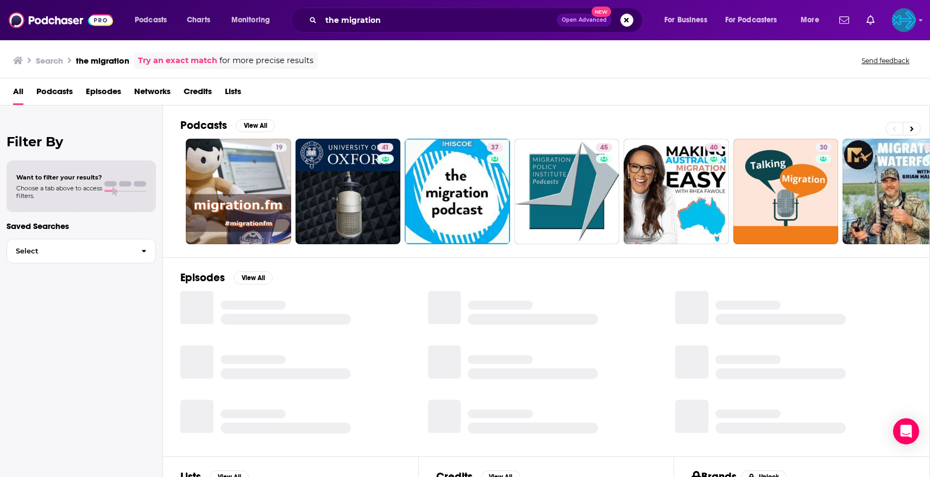 The image size is (930, 477). What do you see at coordinates (439, 20) in the screenshot?
I see `input: Search podcasts, credits, & more...` at bounding box center [439, 20].